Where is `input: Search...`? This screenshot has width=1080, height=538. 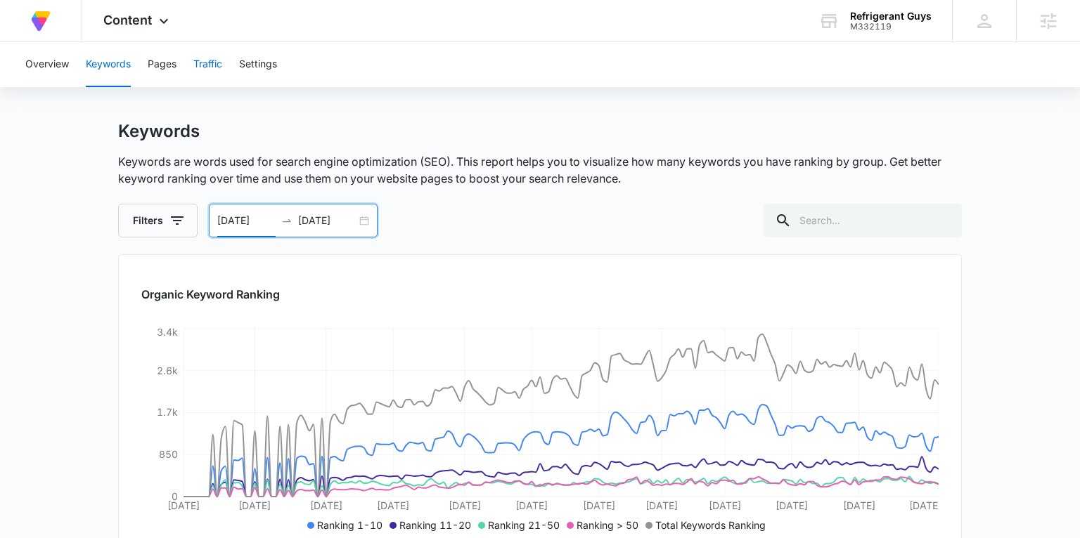
input: Search... is located at coordinates (862, 221).